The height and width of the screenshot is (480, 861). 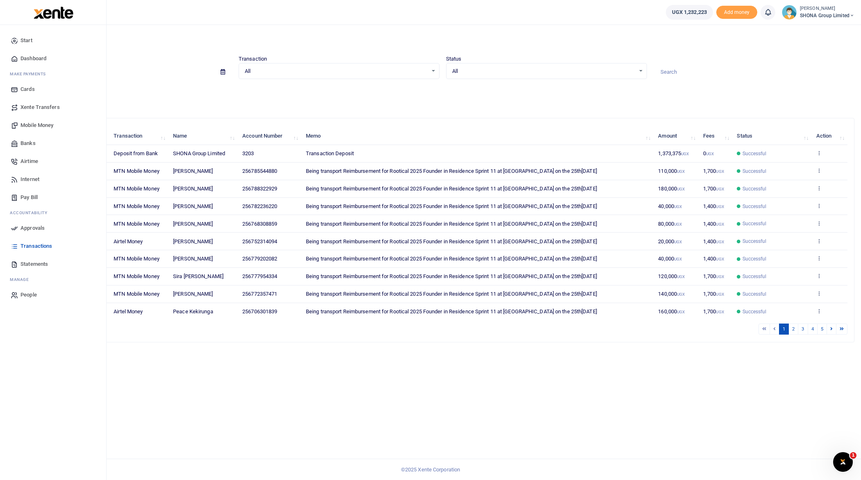 What do you see at coordinates (737, 12) in the screenshot?
I see `li: Toup your wallet` at bounding box center [737, 12].